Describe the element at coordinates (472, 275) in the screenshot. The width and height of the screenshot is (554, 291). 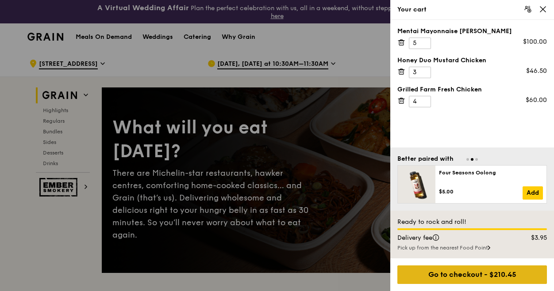
I see `div: Go to checkout - $210.45` at that location.